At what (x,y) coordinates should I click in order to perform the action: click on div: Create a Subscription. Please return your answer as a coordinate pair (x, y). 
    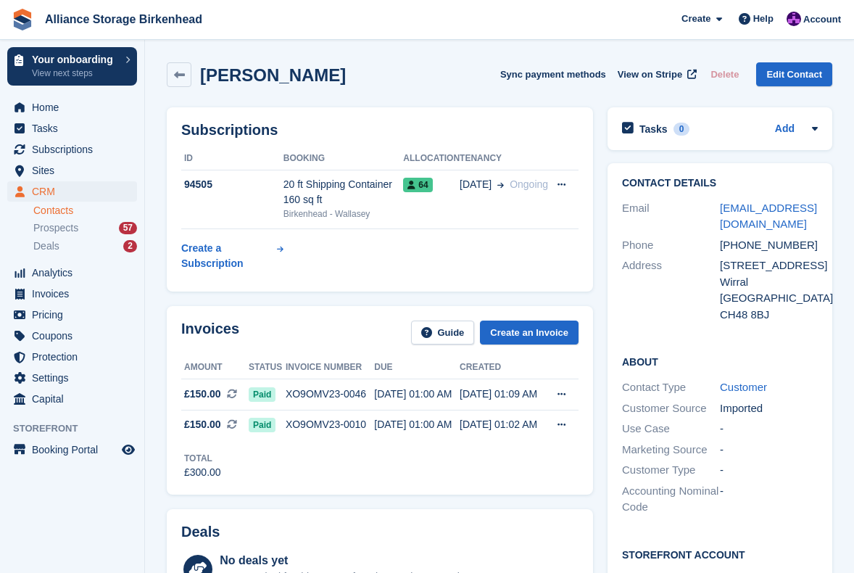
    Looking at the image, I should click on (228, 256).